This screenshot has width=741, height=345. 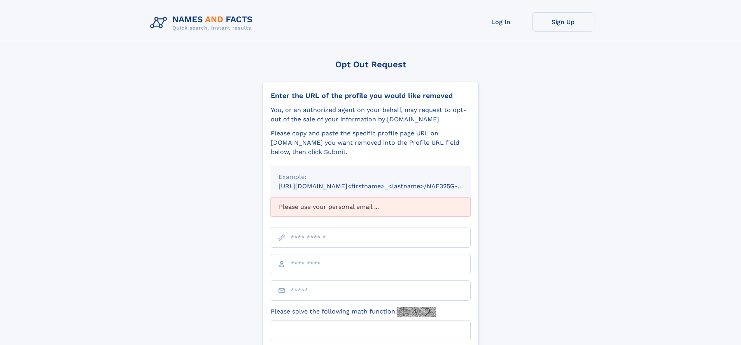 What do you see at coordinates (353, 312) in the screenshot?
I see `label: Please solve the following math function:` at bounding box center [353, 312].